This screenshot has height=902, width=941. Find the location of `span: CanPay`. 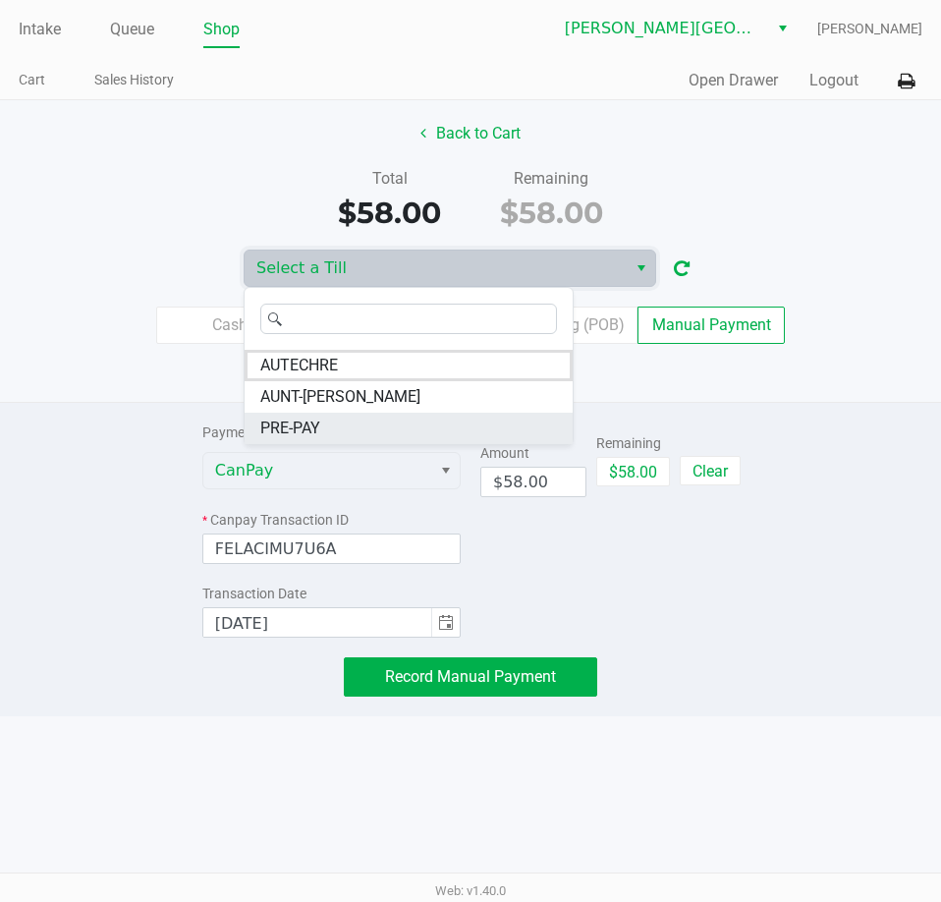

span: CanPay is located at coordinates (317, 471).